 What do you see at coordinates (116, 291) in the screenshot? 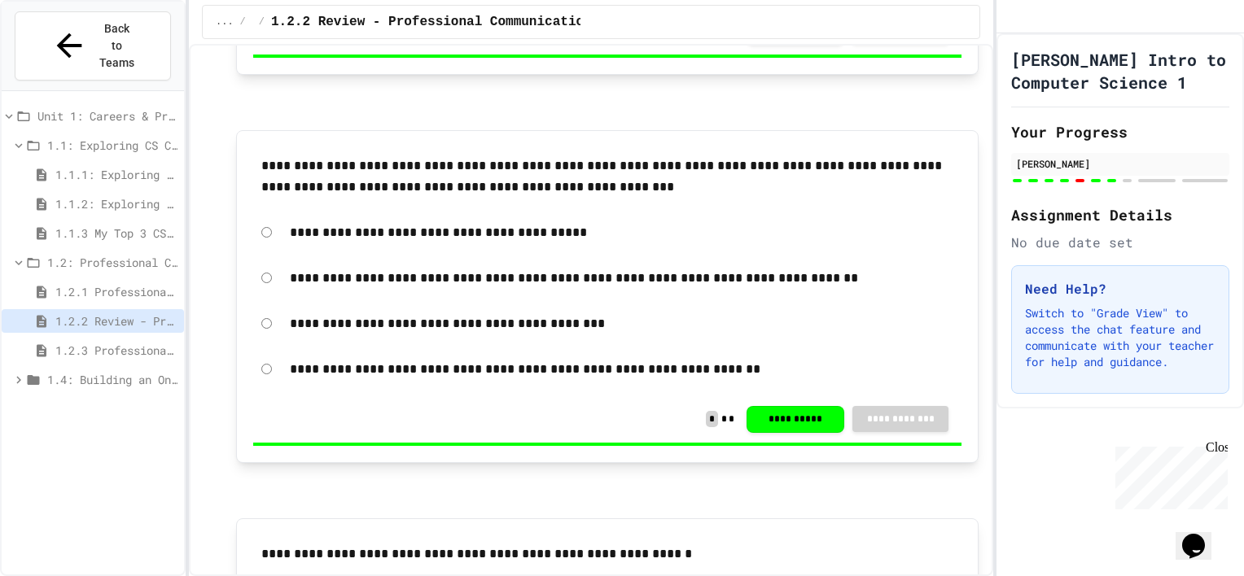
I see `span: 1.2.1 Professional Communication` at bounding box center [116, 291].